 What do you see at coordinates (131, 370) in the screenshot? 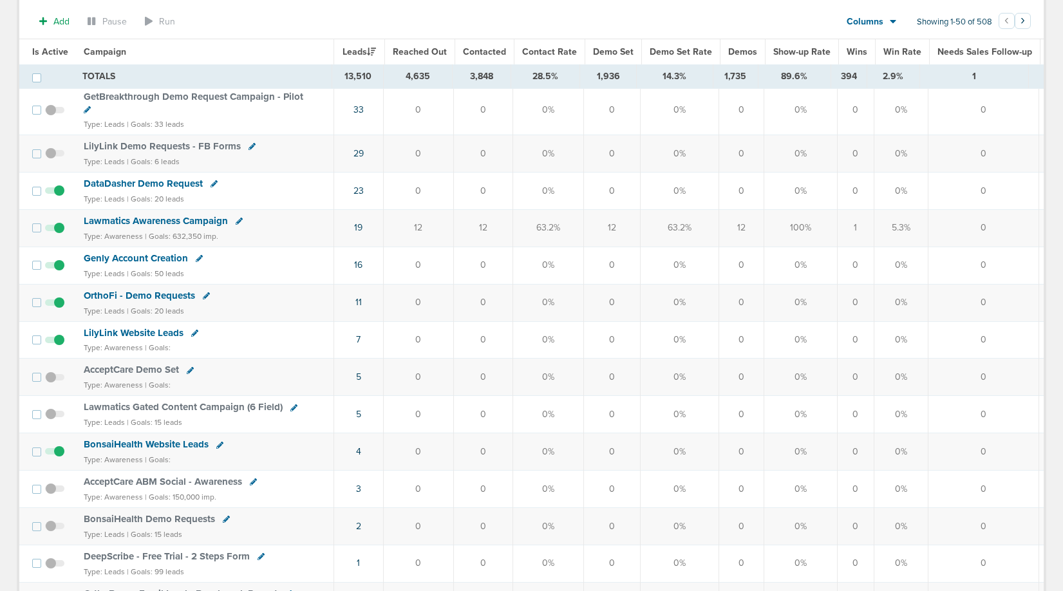
I see `span: AcceptCare Demo Set` at bounding box center [131, 370].